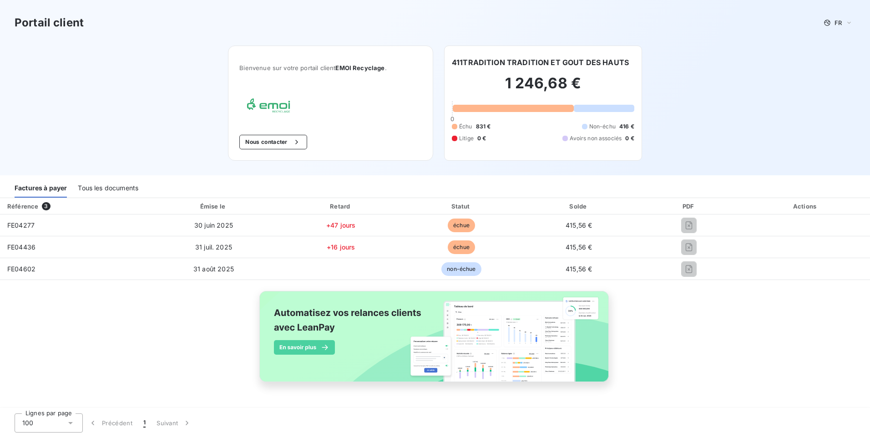 The width and height of the screenshot is (870, 438). I want to click on div: PDF, so click(689, 206).